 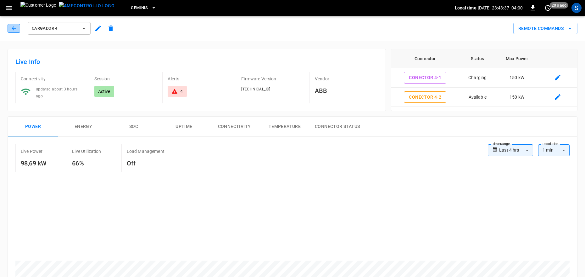 What do you see at coordinates (501, 144) in the screenshot?
I see `label: Time Range` at bounding box center [501, 144].